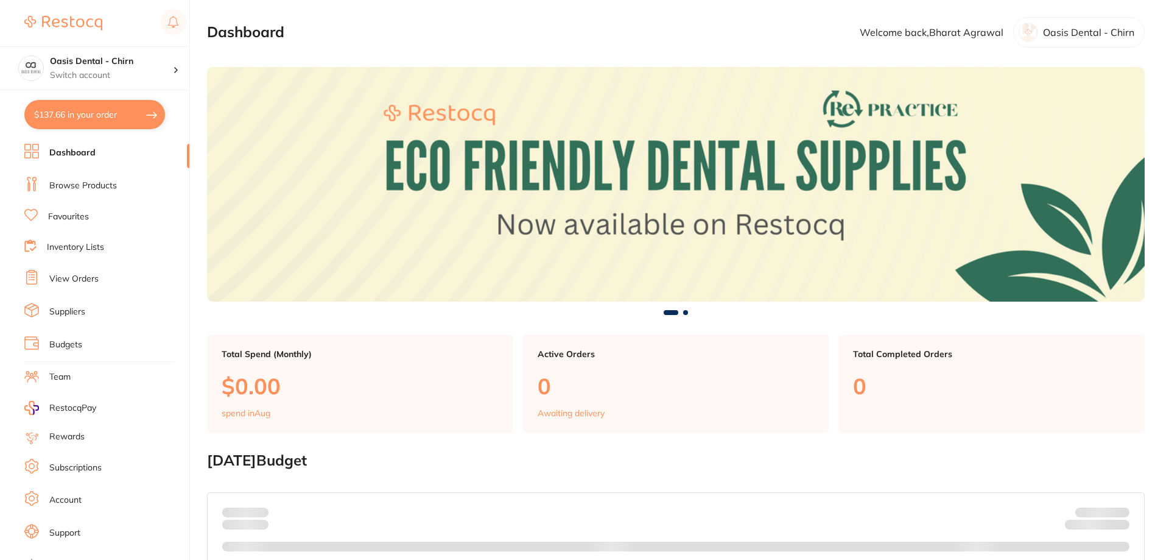 This screenshot has width=1169, height=560. Describe the element at coordinates (245, 512) in the screenshot. I see `p: Spent:` at that location.